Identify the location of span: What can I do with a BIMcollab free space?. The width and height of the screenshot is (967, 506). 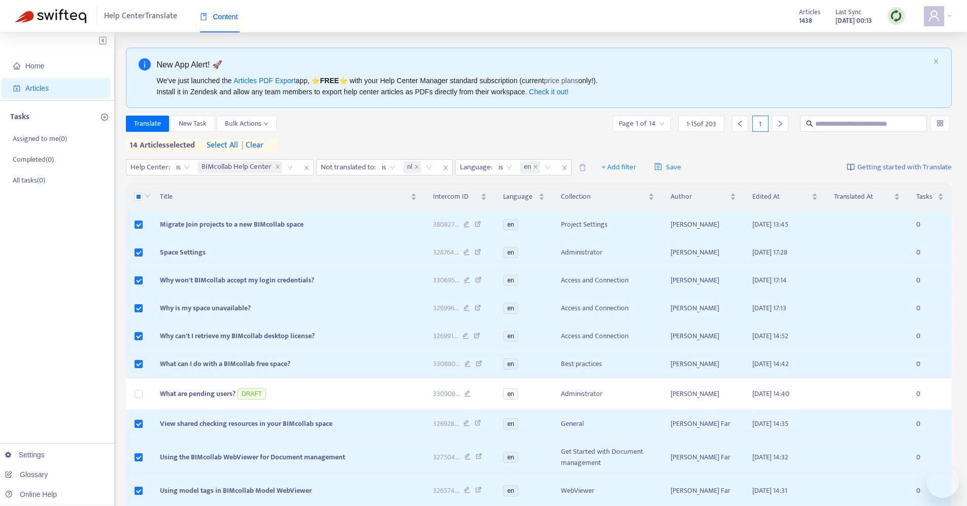
(225, 364).